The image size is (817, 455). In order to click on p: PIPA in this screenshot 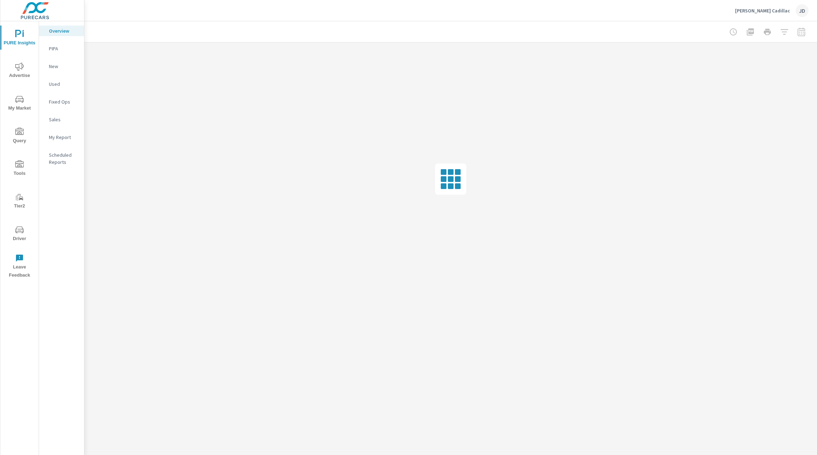, I will do `click(63, 49)`.